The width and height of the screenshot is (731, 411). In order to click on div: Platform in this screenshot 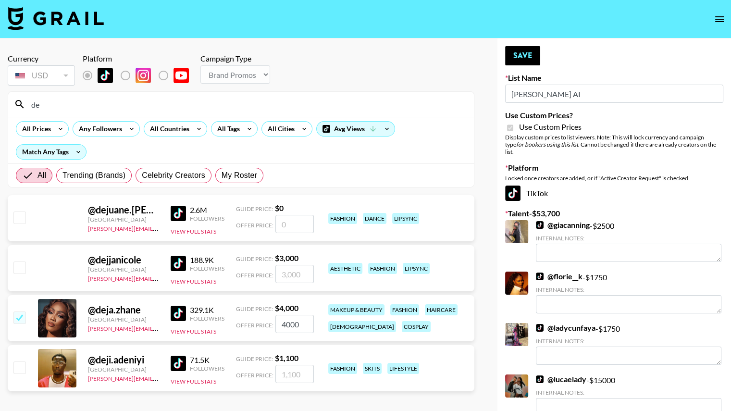, I will do `click(139, 59)`.